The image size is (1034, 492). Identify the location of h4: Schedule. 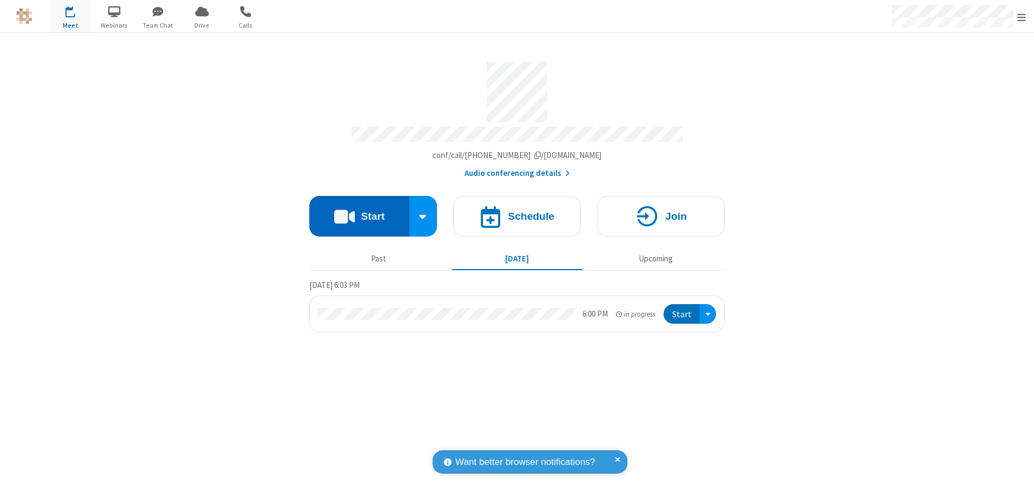
(531, 216).